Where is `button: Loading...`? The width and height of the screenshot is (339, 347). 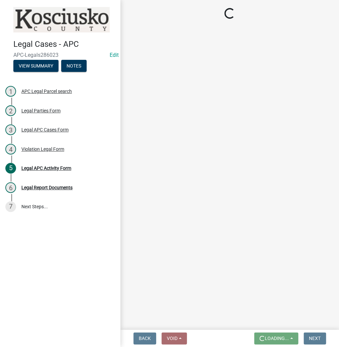 button: Loading... is located at coordinates (276, 338).